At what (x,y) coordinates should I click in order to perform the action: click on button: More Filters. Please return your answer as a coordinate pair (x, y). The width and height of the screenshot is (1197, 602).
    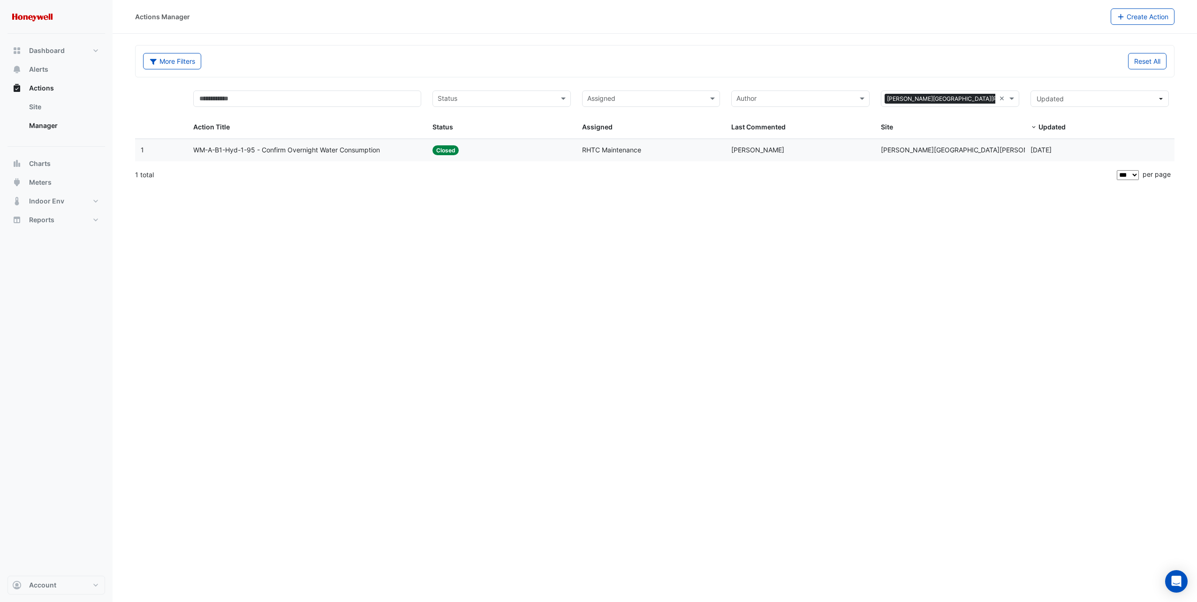
    Looking at the image, I should click on (172, 61).